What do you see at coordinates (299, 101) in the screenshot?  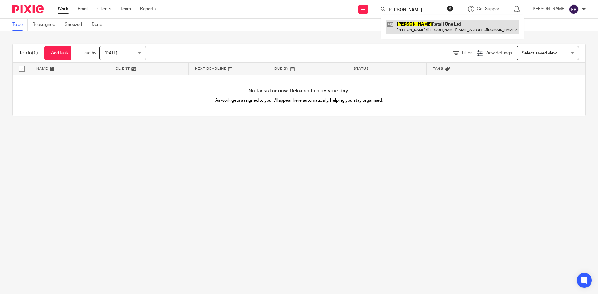 I see `p: As work gets assigned to you it'll appear here automatically, helping you stay organised.` at bounding box center [299, 101].